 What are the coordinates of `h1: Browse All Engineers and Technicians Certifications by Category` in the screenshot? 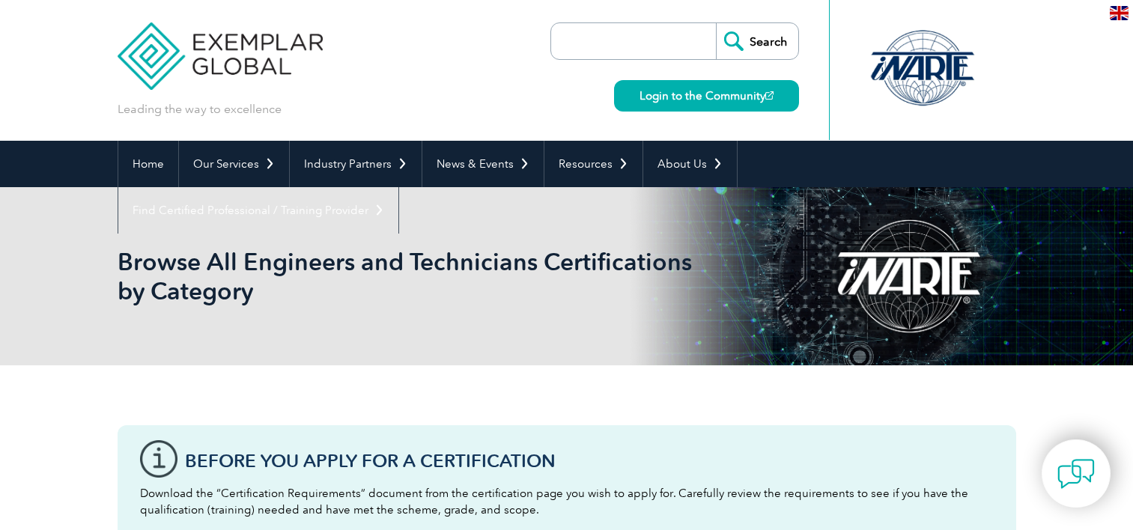 It's located at (405, 276).